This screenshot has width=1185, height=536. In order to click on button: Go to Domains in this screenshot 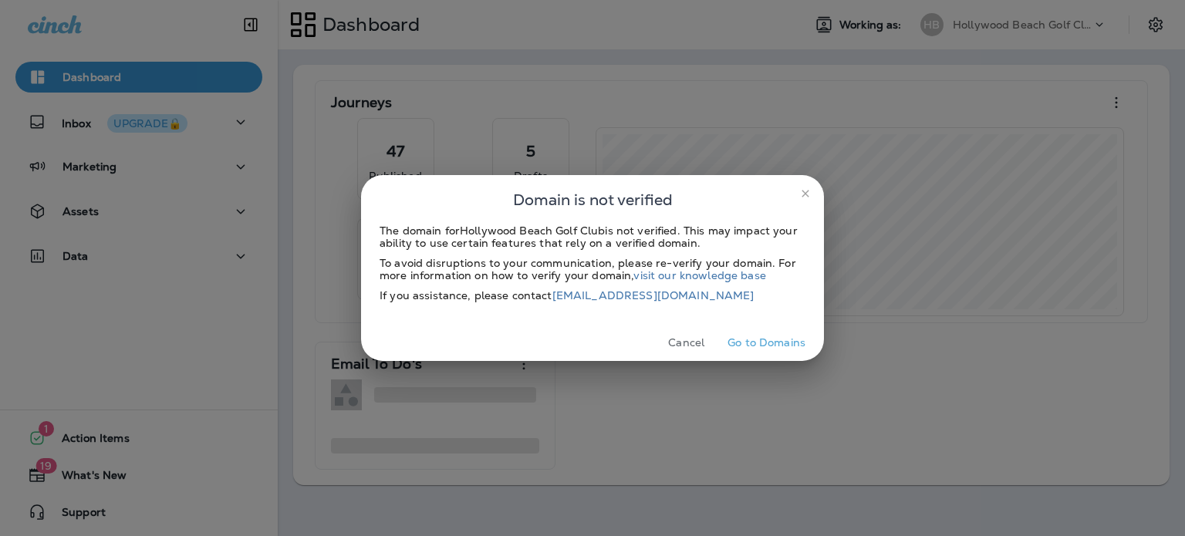, I will do `click(766, 343)`.